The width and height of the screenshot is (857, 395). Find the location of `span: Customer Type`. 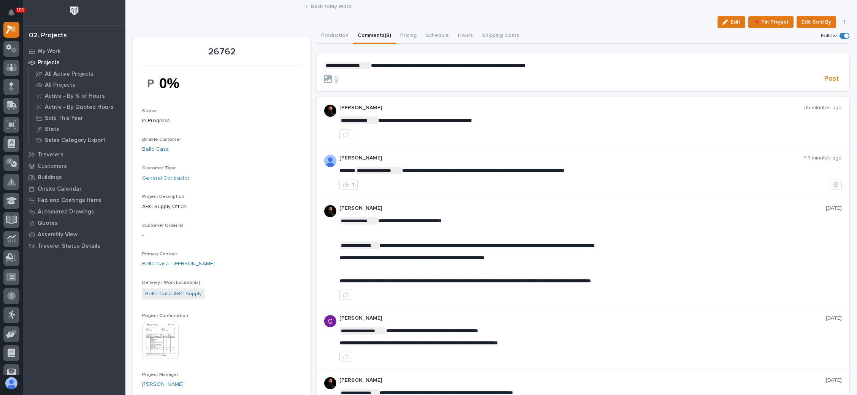

span: Customer Type is located at coordinates (159, 168).